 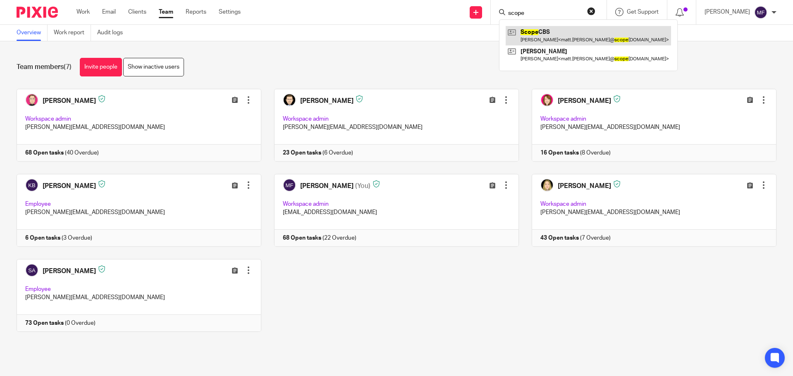 I want to click on span: (7), so click(x=67, y=67).